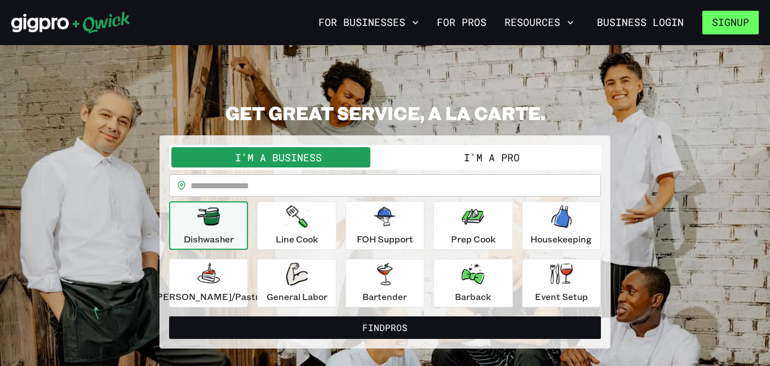 This screenshot has width=770, height=366. I want to click on p: Bartender, so click(385, 297).